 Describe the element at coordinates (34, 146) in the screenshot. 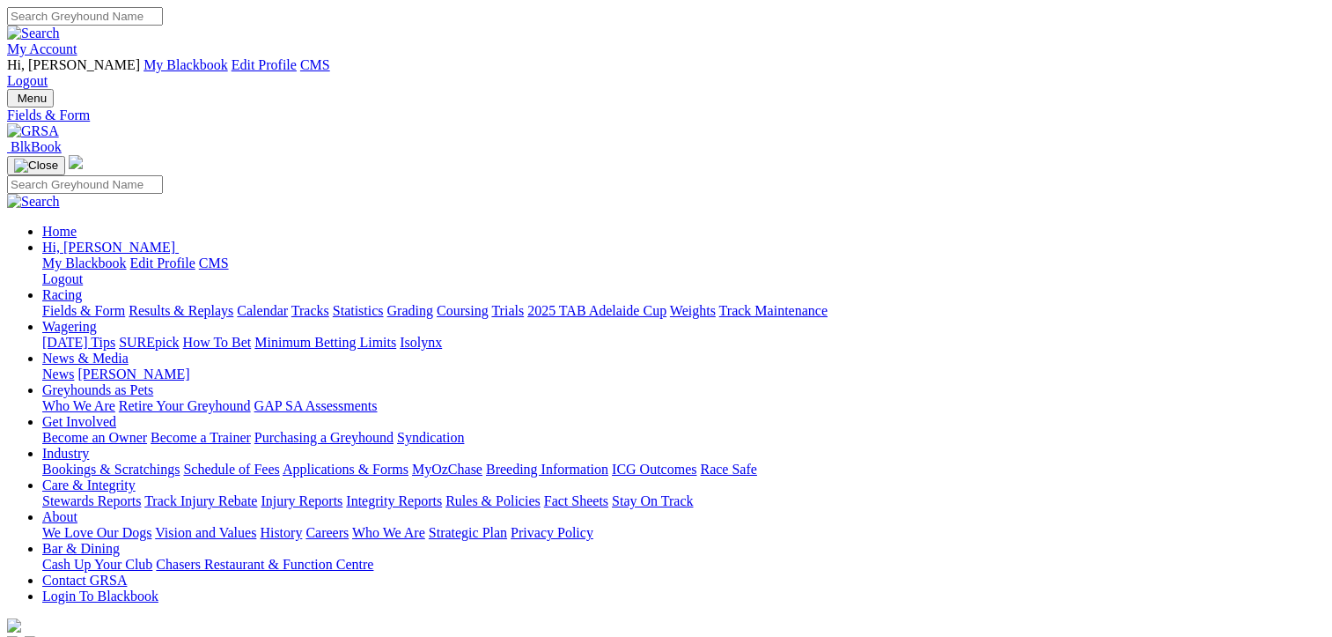

I see `a: BlkBook` at that location.